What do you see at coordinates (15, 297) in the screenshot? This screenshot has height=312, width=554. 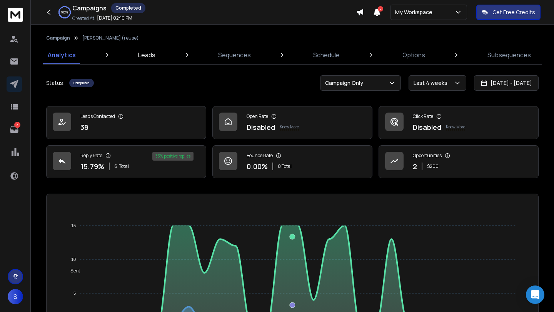 I see `span: S` at bounding box center [15, 297].